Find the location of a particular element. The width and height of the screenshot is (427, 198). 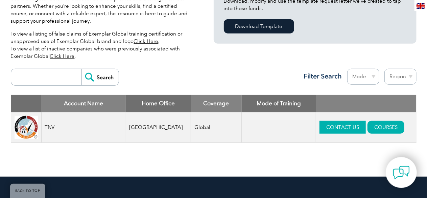

img: 292a24ac-d9bc-ea11-a814-000d3a79823d-logo.png is located at coordinates (26, 127).